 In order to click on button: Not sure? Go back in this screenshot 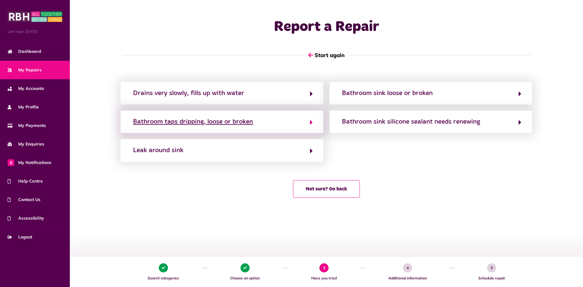, I will do `click(326, 189)`.